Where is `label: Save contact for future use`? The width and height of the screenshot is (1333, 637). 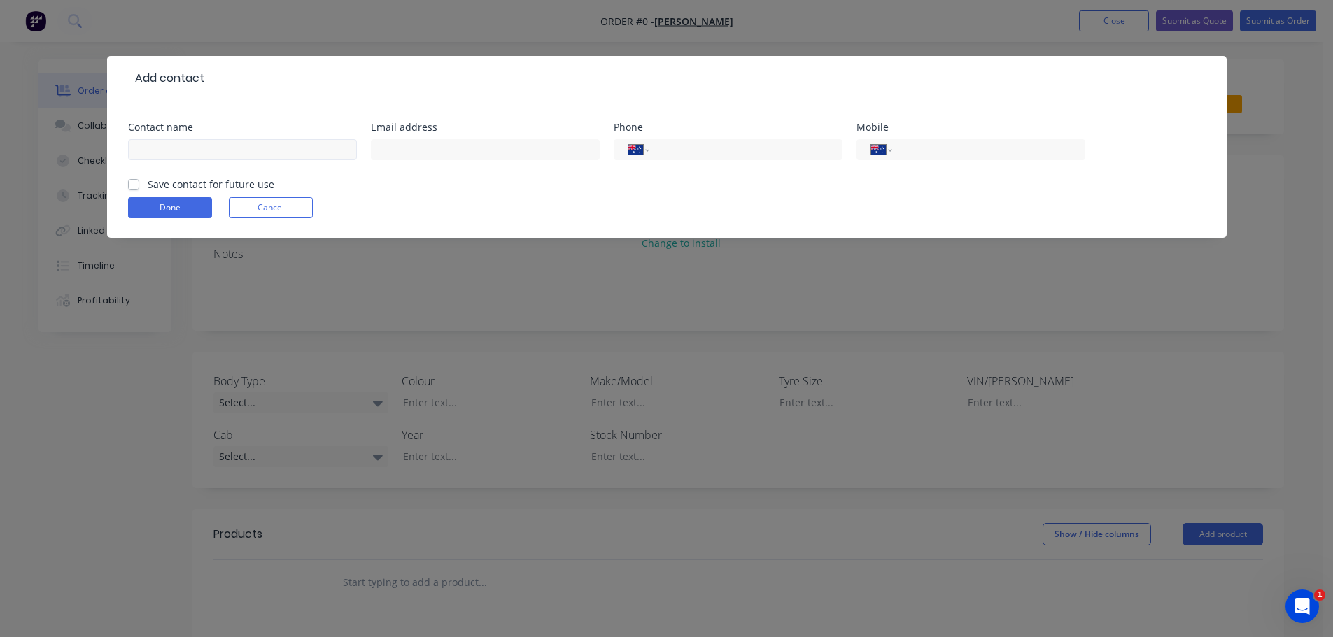 label: Save contact for future use is located at coordinates (211, 184).